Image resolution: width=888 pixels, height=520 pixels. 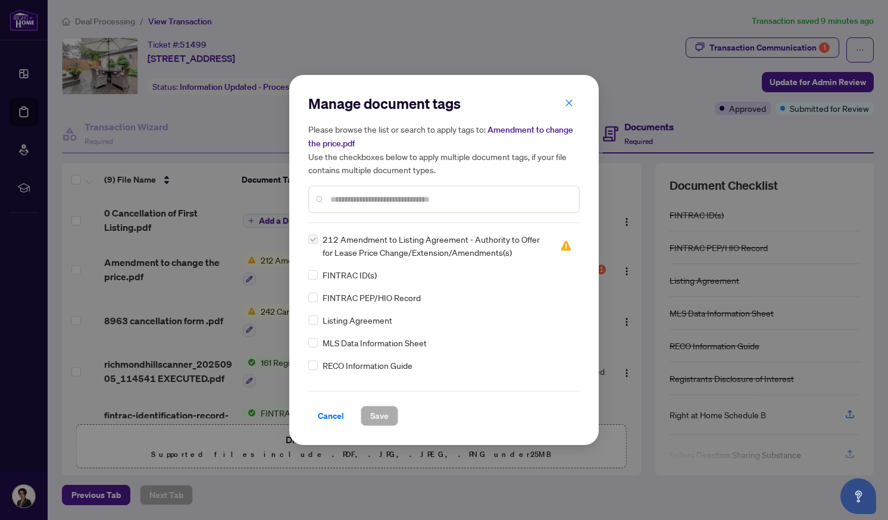 I want to click on span: FINTRAC PEP/HIO Record, so click(x=371, y=298).